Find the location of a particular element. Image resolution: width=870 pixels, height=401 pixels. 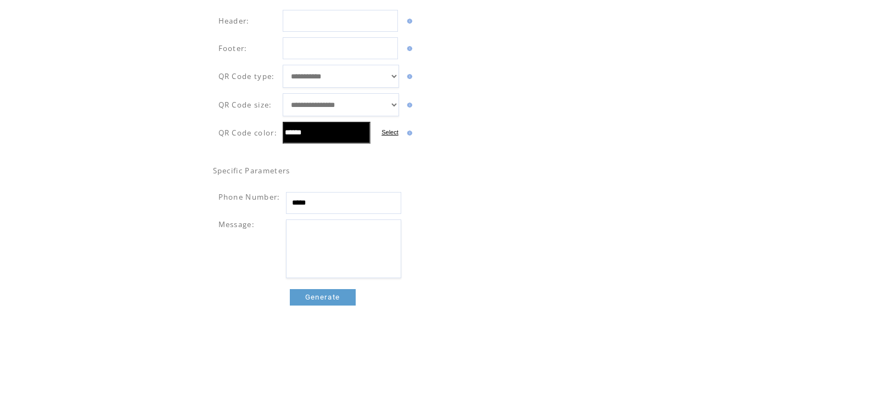

span: QR Code size: is located at coordinates (245, 105).